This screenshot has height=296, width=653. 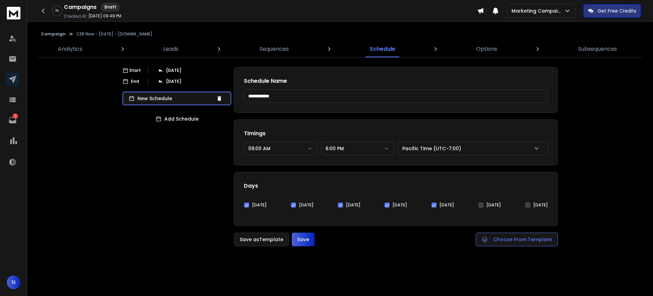 I want to click on h1: Schedule Name, so click(x=396, y=81).